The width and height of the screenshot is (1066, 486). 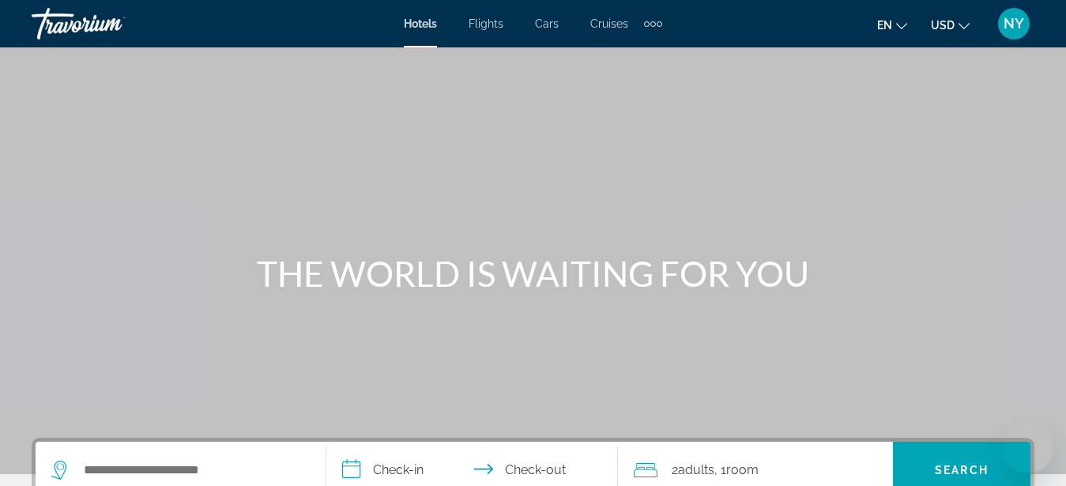 I want to click on span: Hotels, so click(x=420, y=24).